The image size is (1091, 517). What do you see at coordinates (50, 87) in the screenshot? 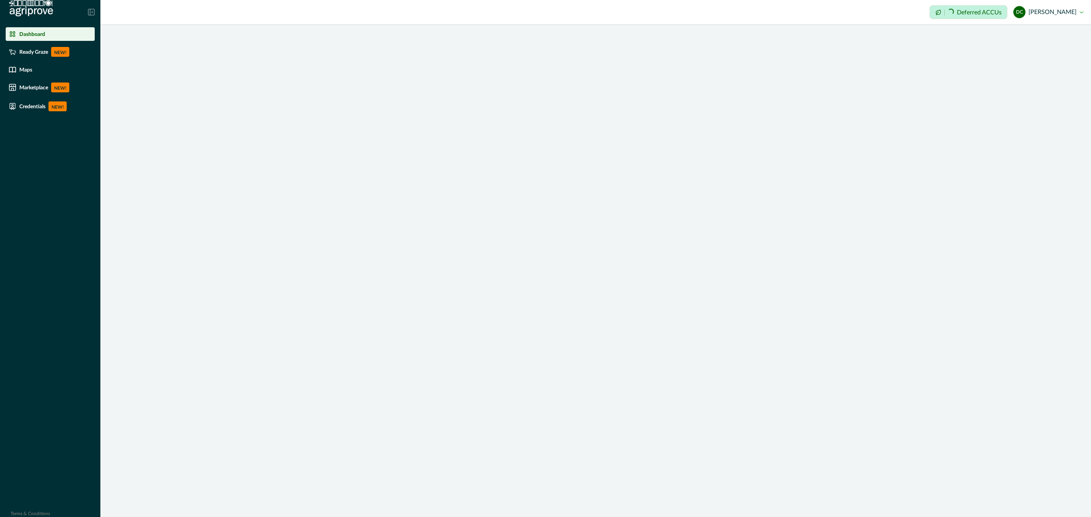
I see `a: MarketplaceNEW!` at bounding box center [50, 87].